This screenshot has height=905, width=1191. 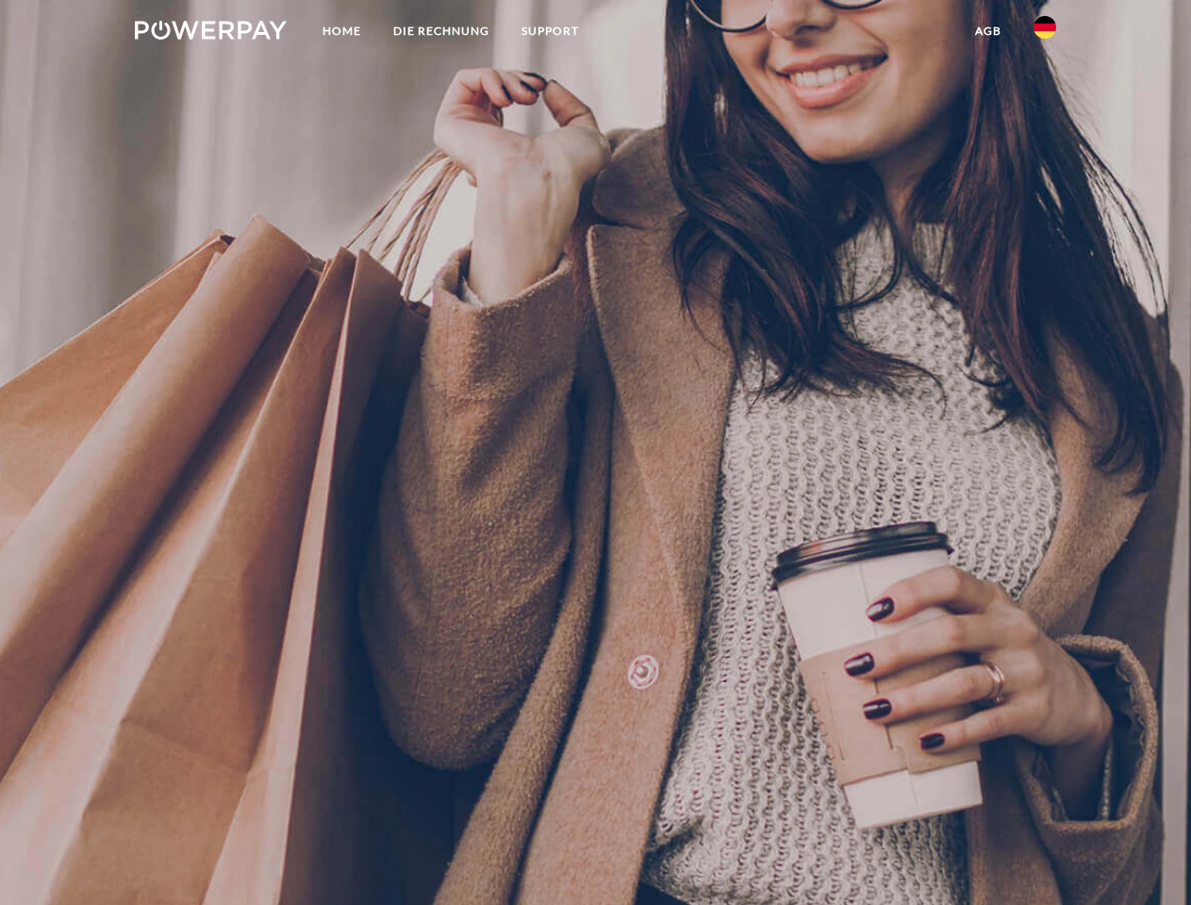 I want to click on img: logo-powerpay-white.svg, so click(x=210, y=30).